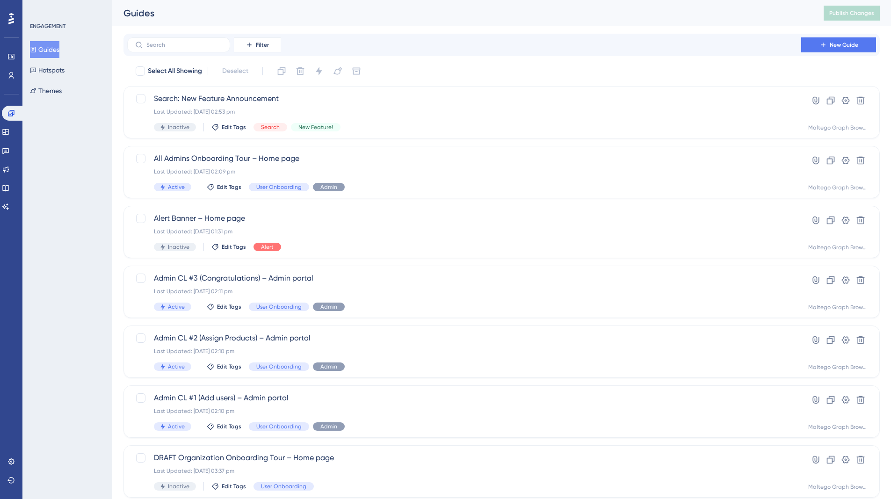  What do you see at coordinates (464, 278) in the screenshot?
I see `span: Admin CL #3 (Congratulations) – Admin portal` at bounding box center [464, 278].